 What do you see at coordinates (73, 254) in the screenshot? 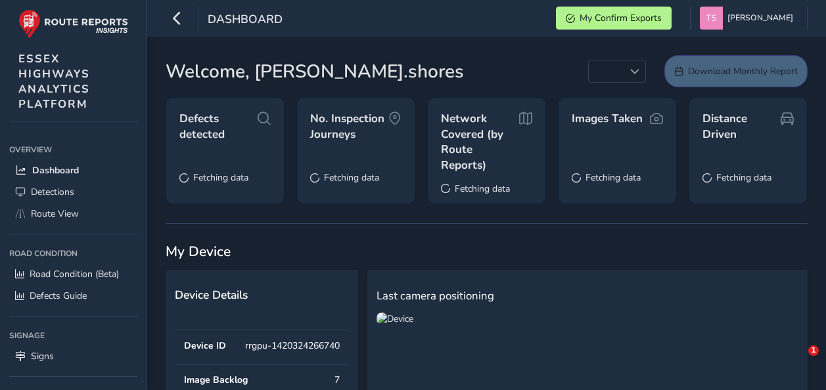
I see `div: Road Condition` at bounding box center [73, 254].